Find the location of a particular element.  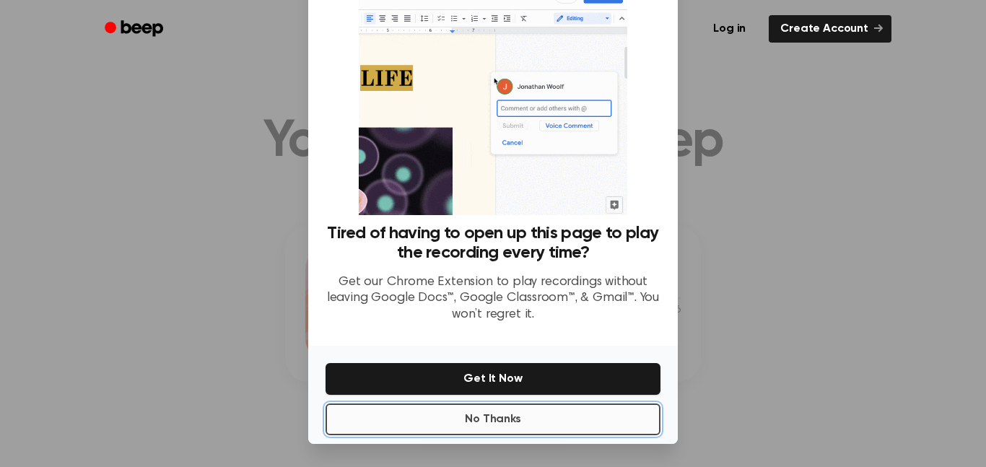

button: Get It Now is located at coordinates (493, 379).